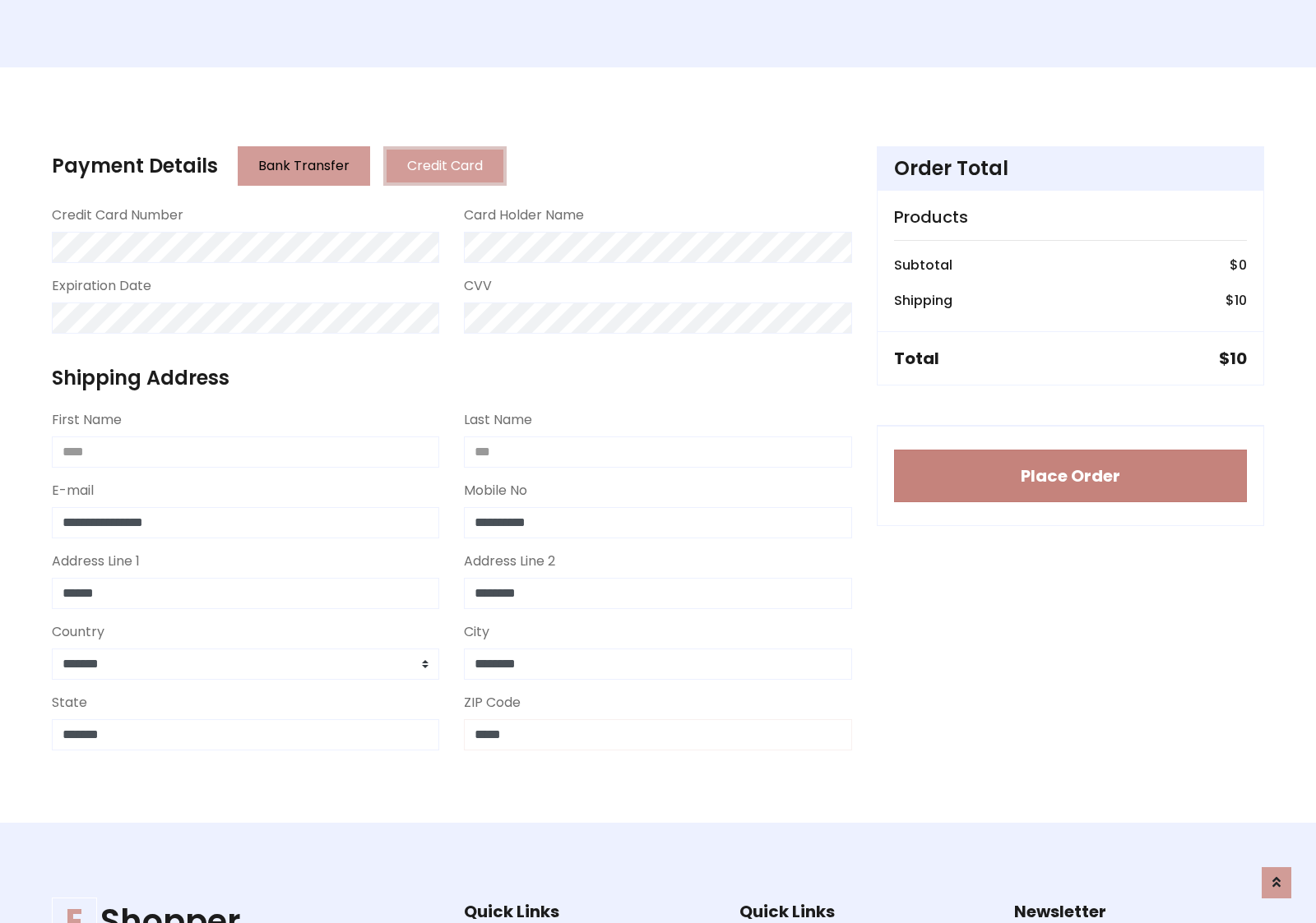  Describe the element at coordinates (451, 378) in the screenshot. I see `h4: Shipping Address` at that location.